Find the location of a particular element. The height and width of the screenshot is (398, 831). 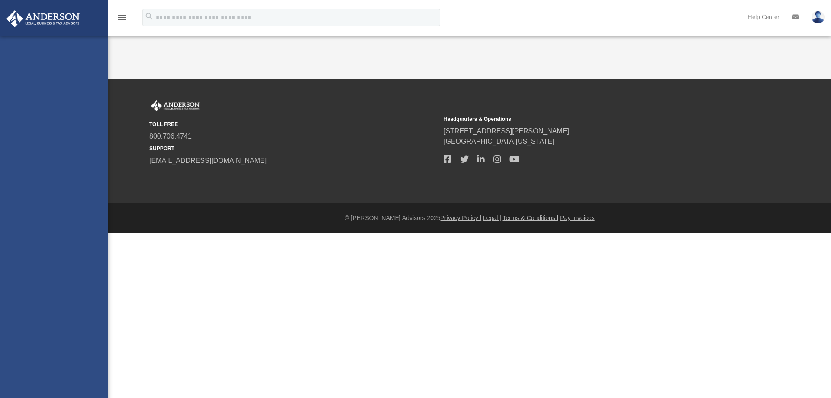

i: search is located at coordinates (149, 16).